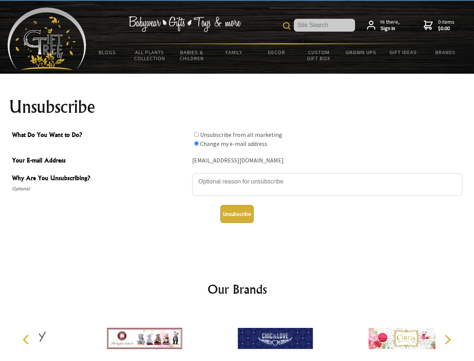 The height and width of the screenshot is (361, 474). I want to click on button: Previous, so click(27, 339).